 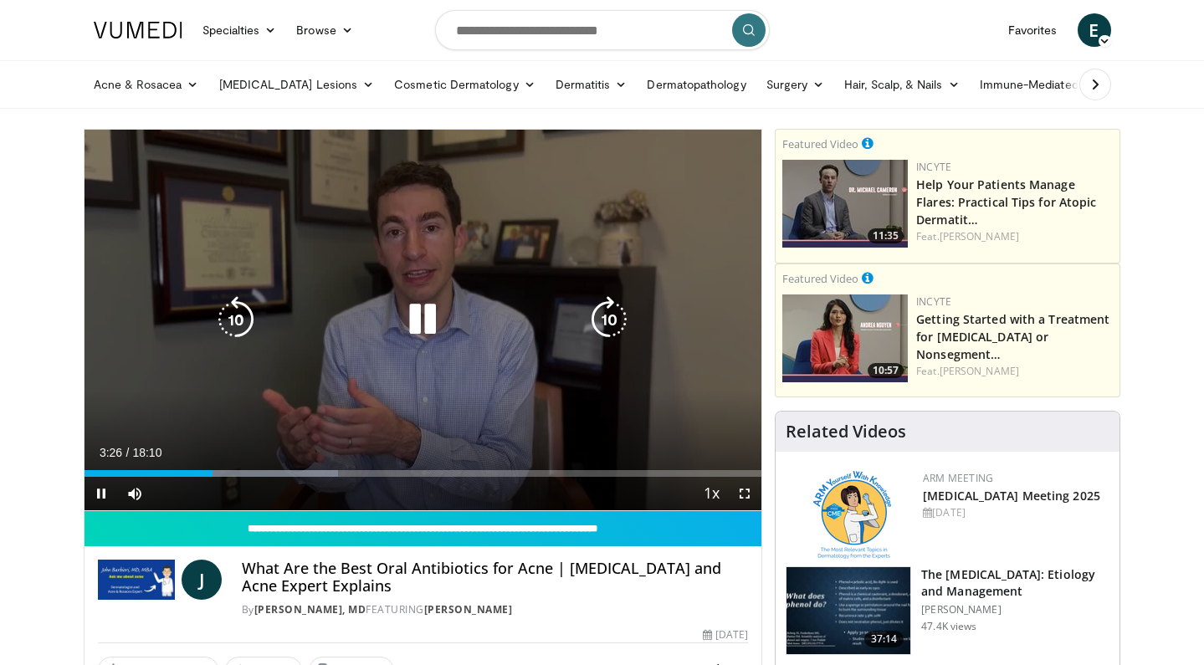 What do you see at coordinates (846, 432) in the screenshot?
I see `h4: Related Videos` at bounding box center [846, 432].